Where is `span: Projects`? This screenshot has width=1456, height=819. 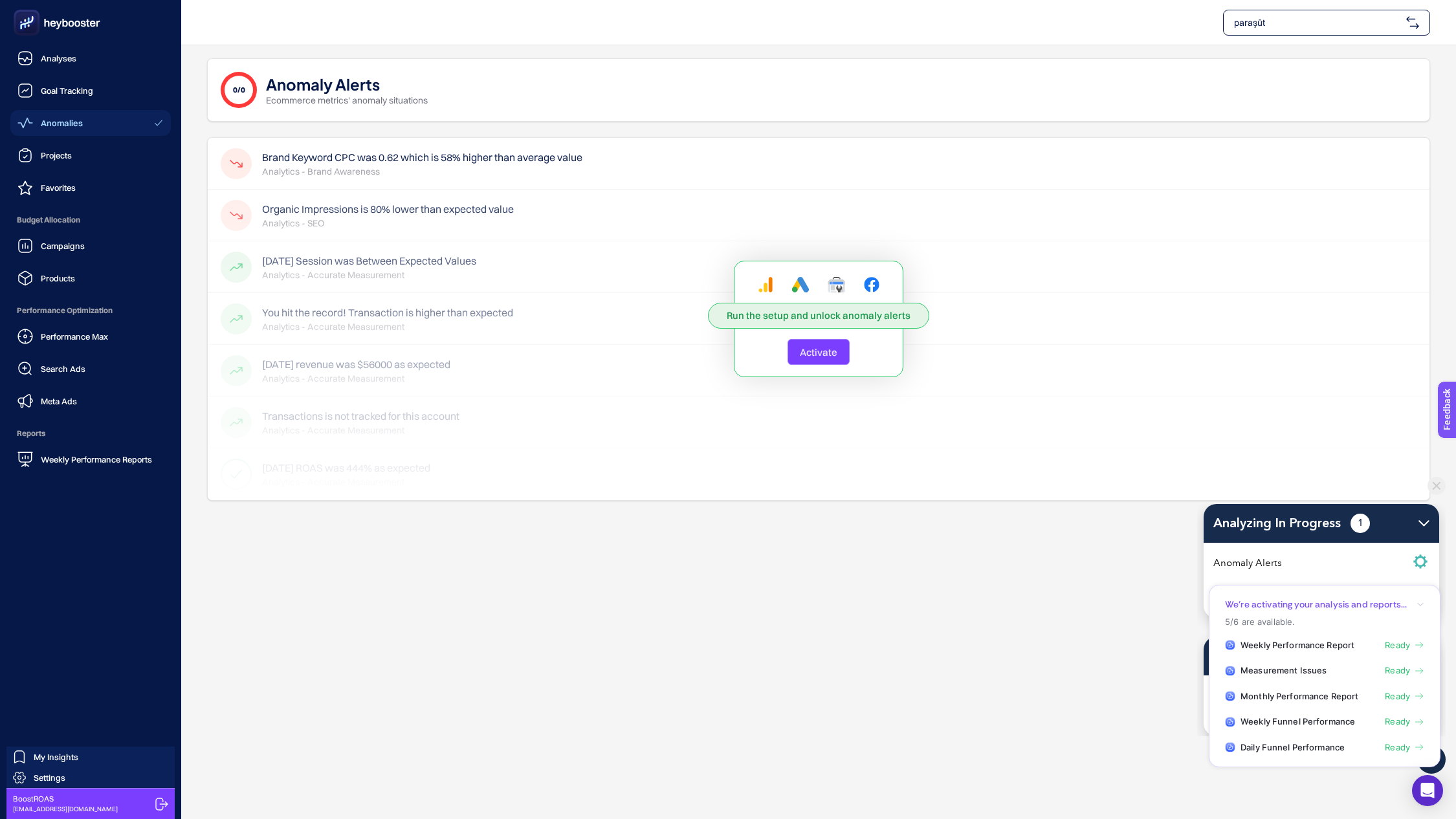 span: Projects is located at coordinates (56, 155).